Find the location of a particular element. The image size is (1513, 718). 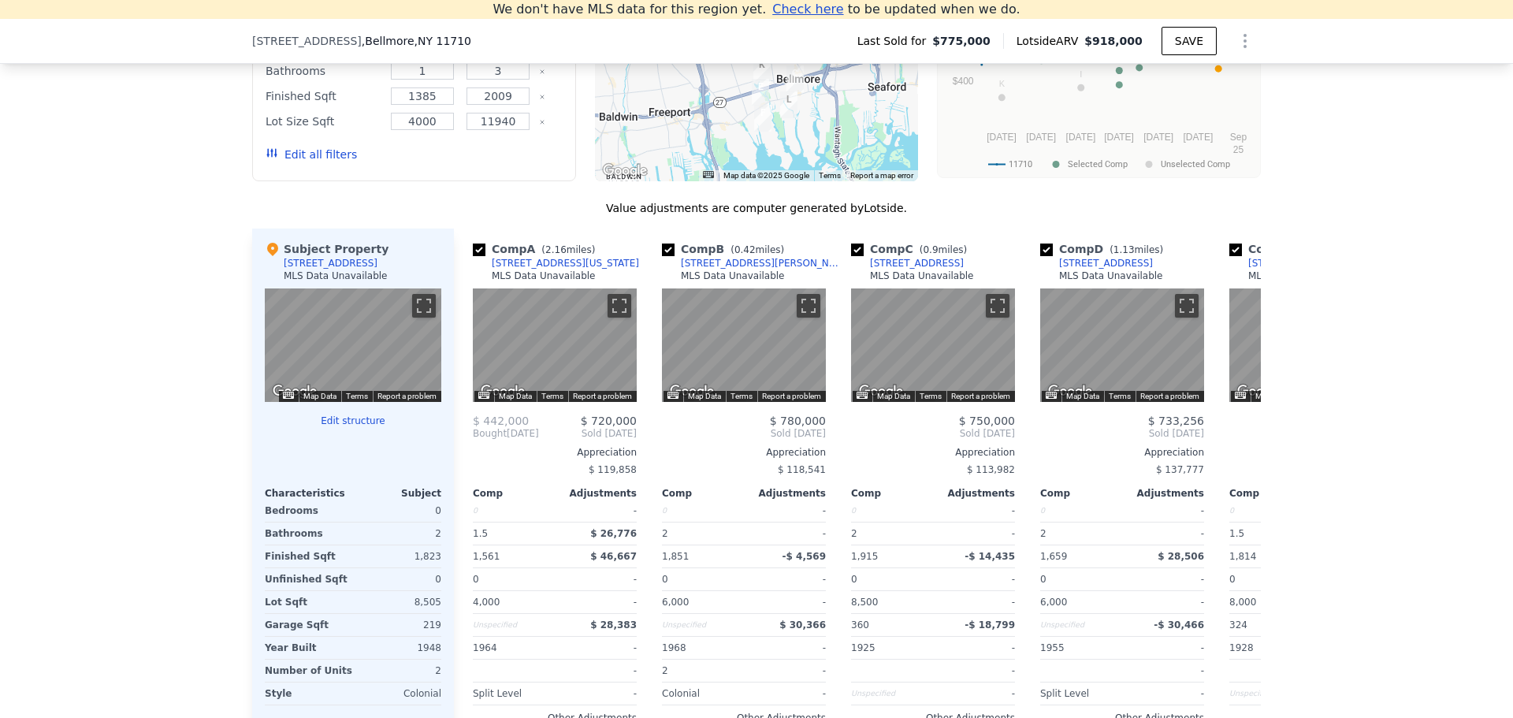

span: $775,000 is located at coordinates (961, 41).